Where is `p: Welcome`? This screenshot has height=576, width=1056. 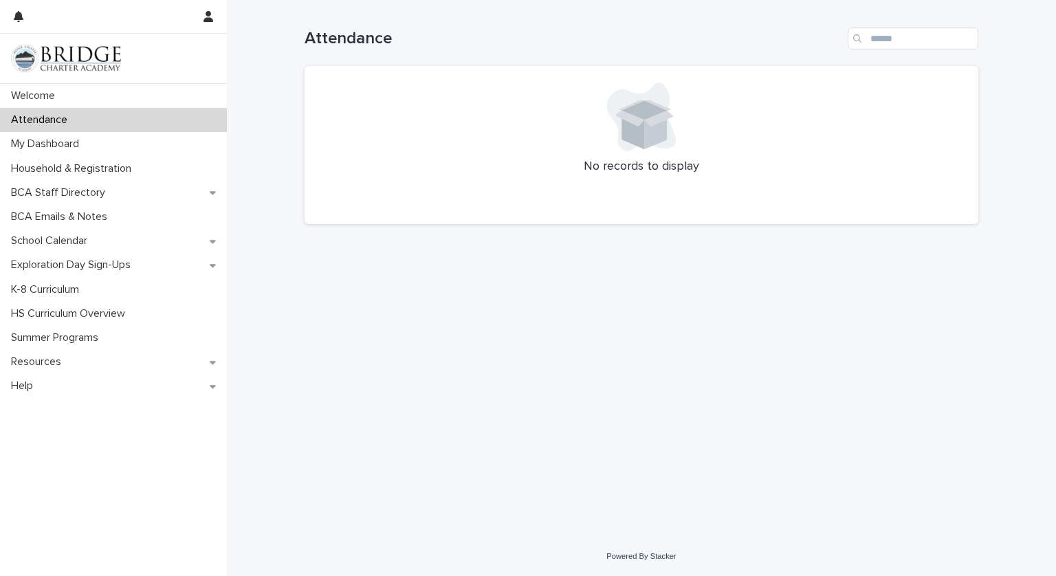
p: Welcome is located at coordinates (36, 96).